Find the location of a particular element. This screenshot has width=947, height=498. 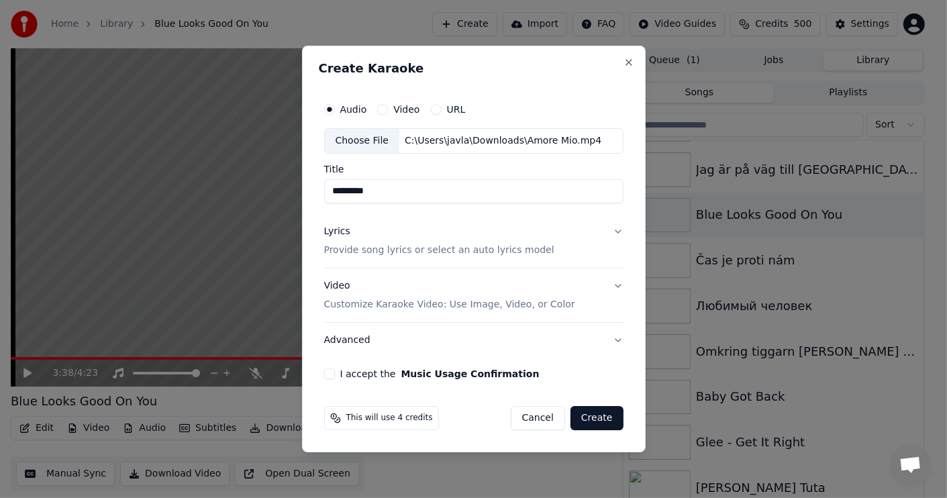

label: Title is located at coordinates (474, 169).